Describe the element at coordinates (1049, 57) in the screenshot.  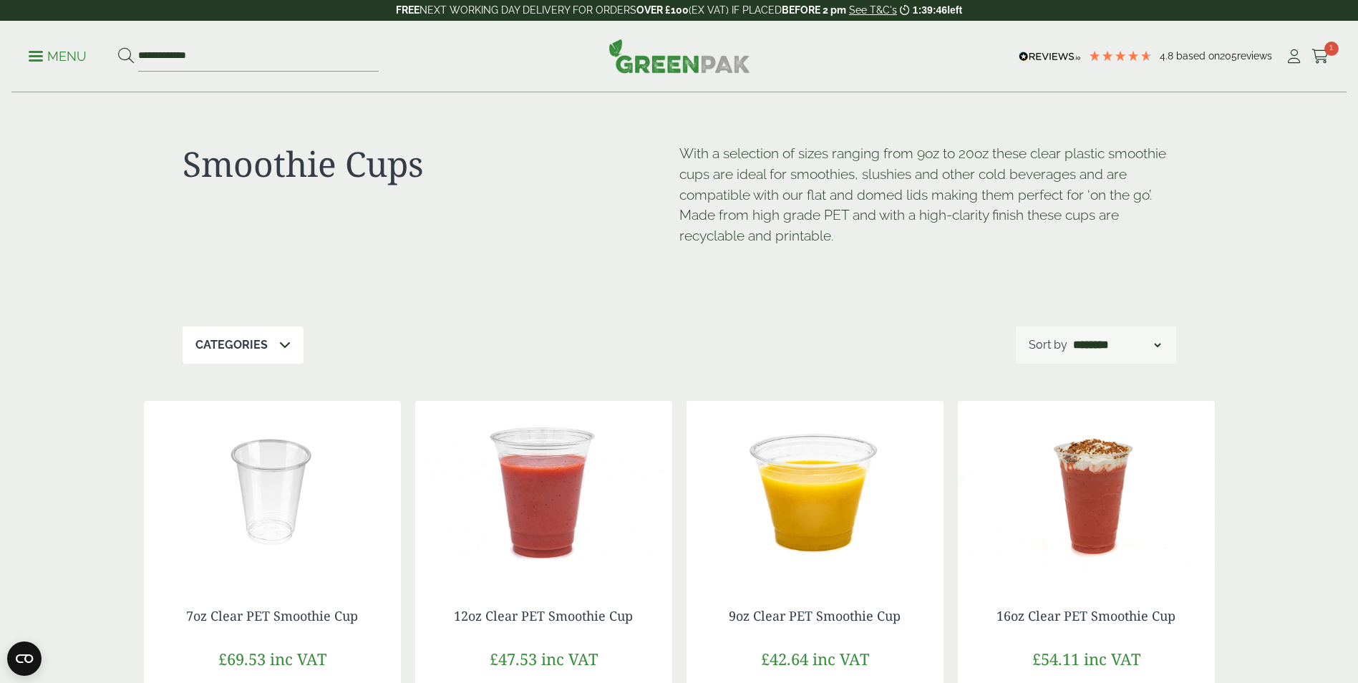
I see `img: REVIEWS.io` at that location.